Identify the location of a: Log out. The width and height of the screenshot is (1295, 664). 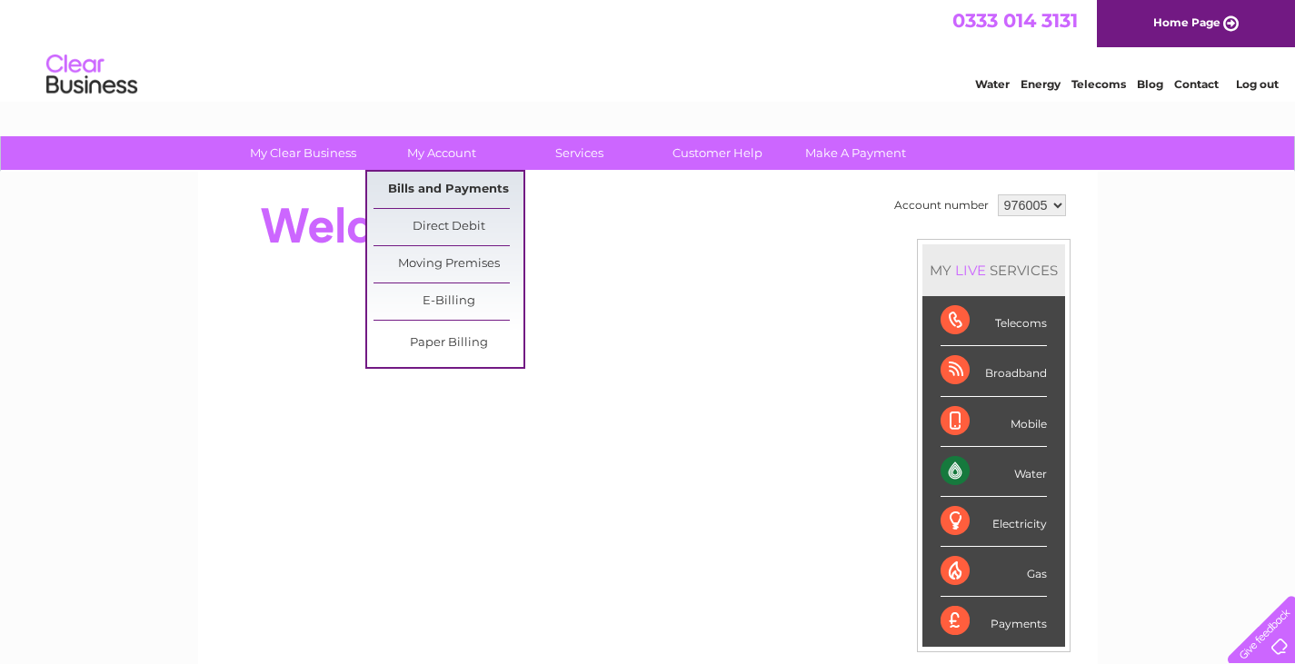
(1257, 84).